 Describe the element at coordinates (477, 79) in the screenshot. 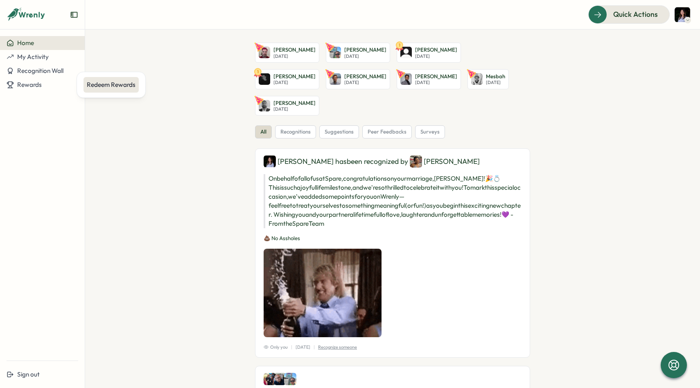

I see `img: Mesbah` at that location.